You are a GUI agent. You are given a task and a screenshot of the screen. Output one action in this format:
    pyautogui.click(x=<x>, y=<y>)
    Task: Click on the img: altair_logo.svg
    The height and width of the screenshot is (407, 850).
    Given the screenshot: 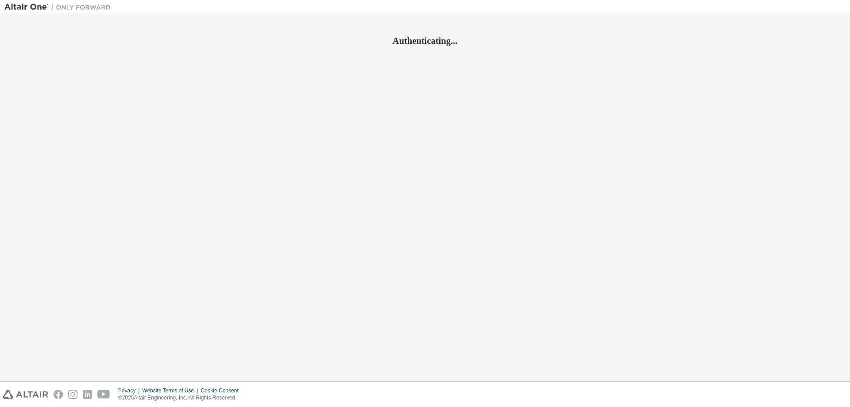 What is the action you would take?
    pyautogui.click(x=25, y=394)
    